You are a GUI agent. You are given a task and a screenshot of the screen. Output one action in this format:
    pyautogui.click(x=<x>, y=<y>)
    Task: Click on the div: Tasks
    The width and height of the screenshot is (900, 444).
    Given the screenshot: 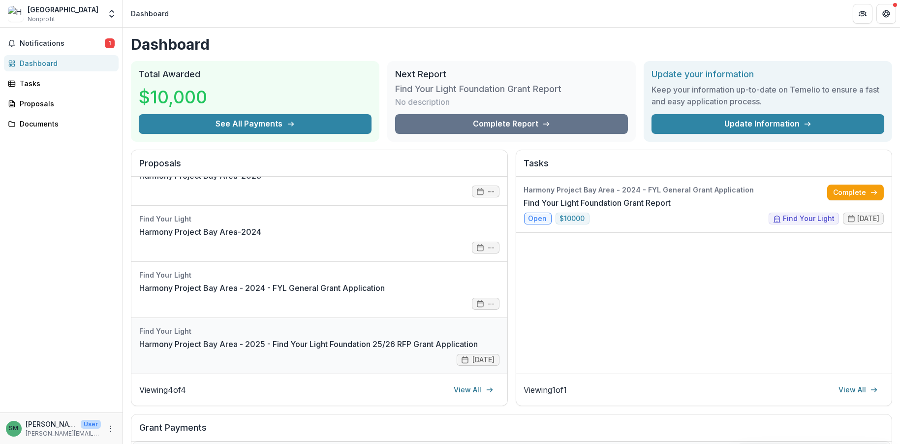 What is the action you would take?
    pyautogui.click(x=65, y=83)
    